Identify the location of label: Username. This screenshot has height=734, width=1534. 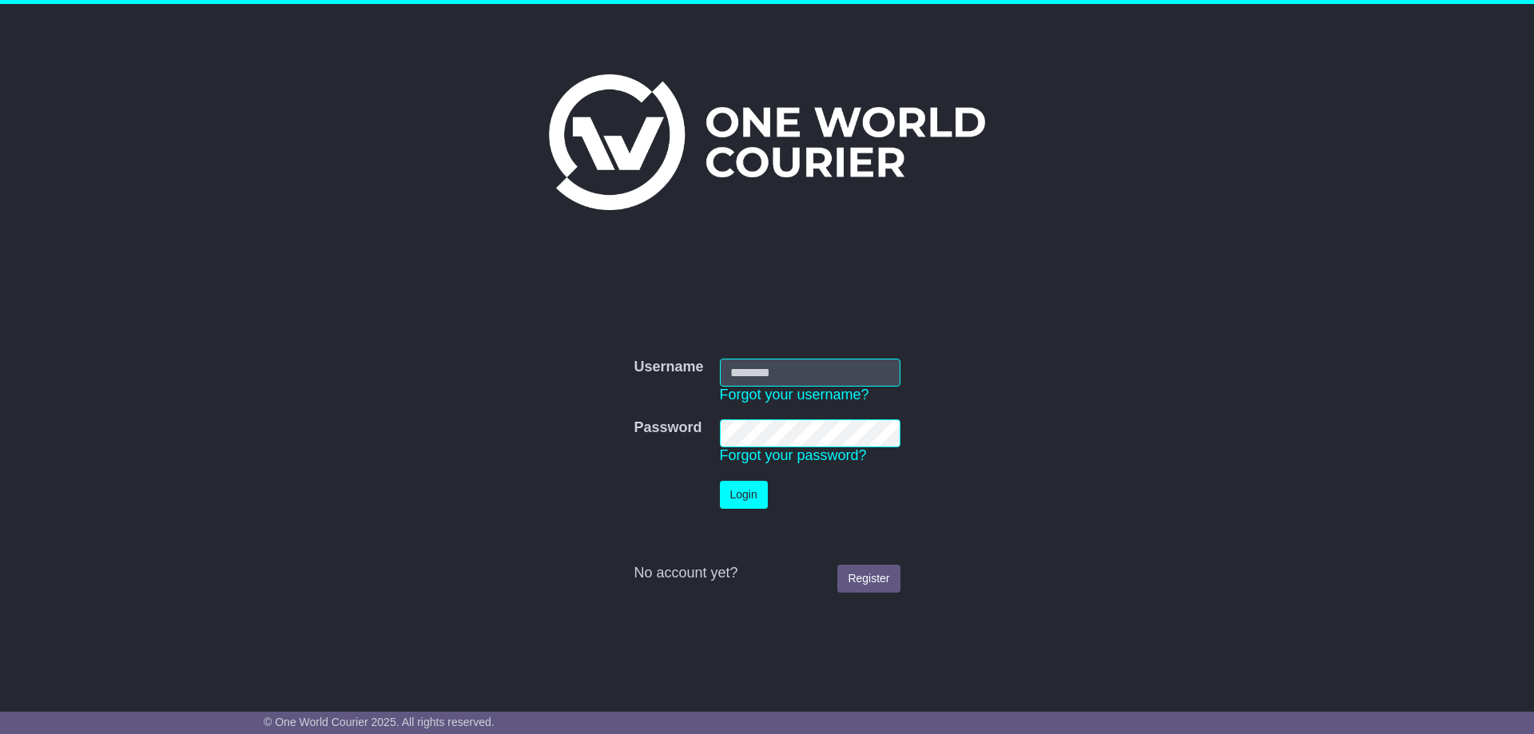
(668, 368).